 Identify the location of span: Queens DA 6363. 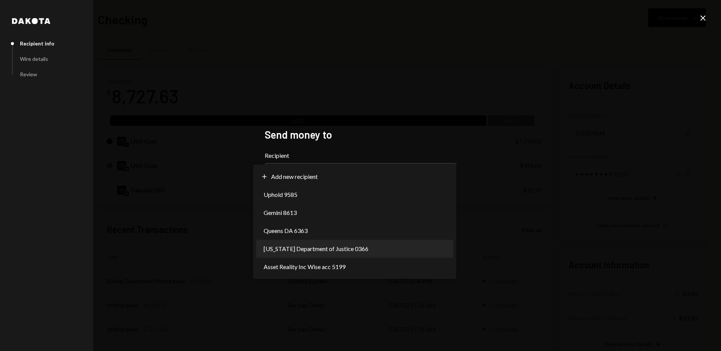
(285, 231).